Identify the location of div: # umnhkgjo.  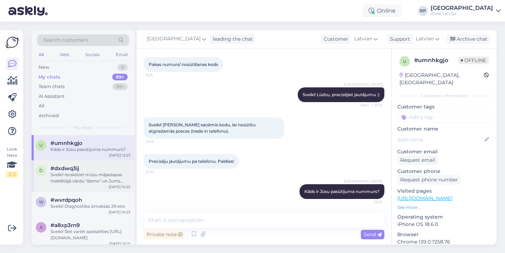
(436, 60).